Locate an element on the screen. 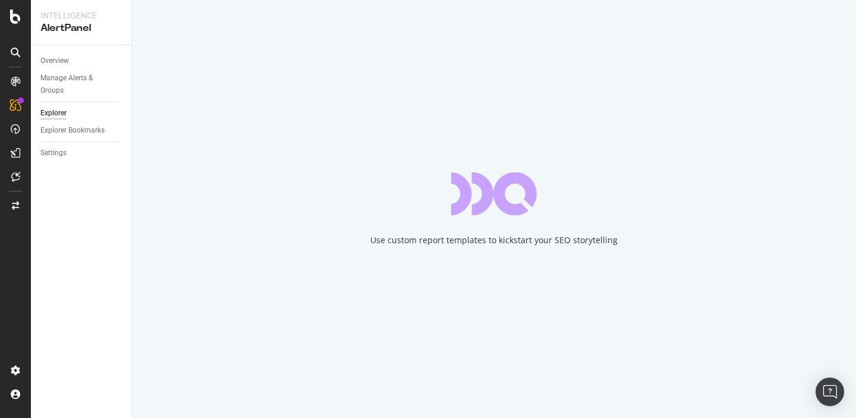 This screenshot has width=856, height=418. div: Intelligence is located at coordinates (81, 15).